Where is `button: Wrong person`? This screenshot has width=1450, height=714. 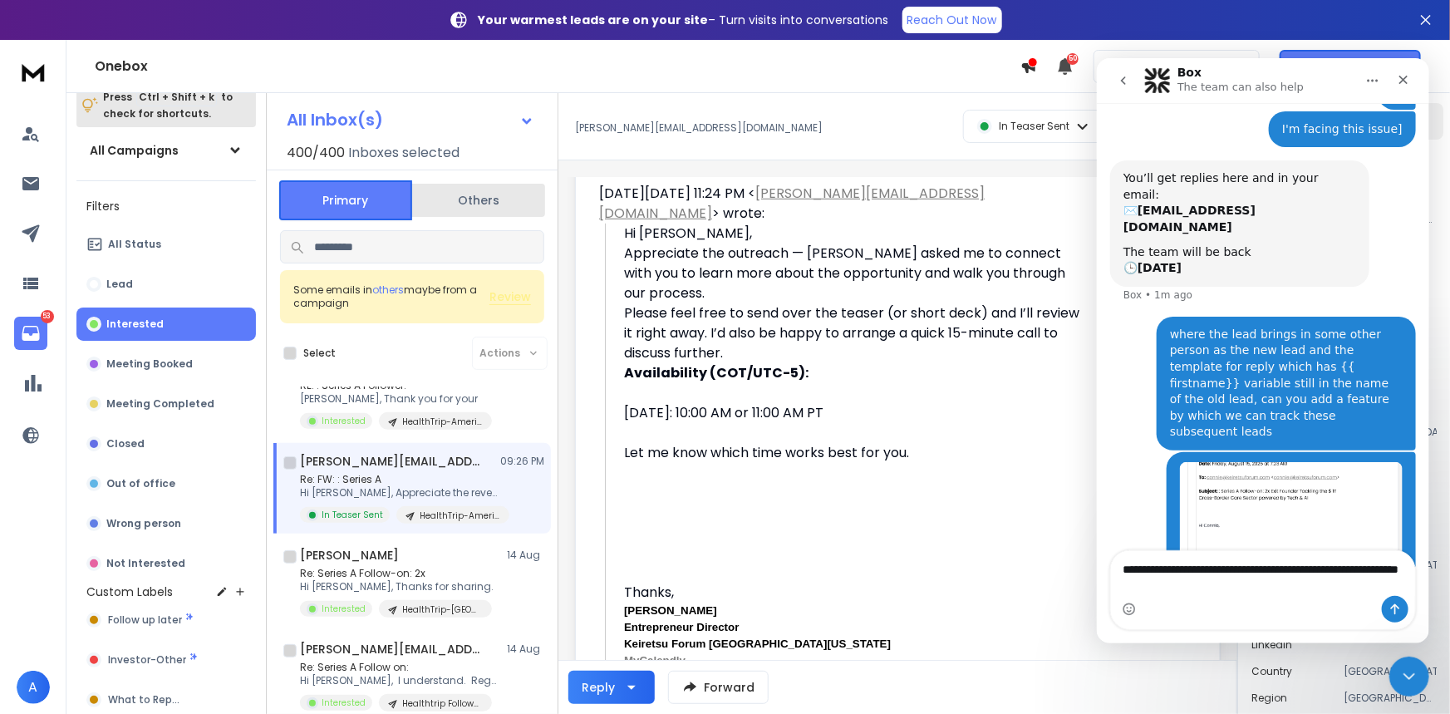 button: Wrong person is located at coordinates (166, 523).